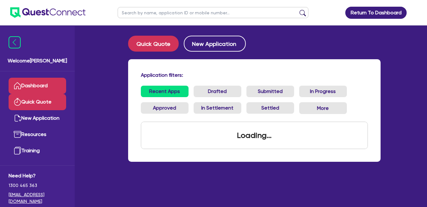  Describe the element at coordinates (37, 134) in the screenshot. I see `a: Resources` at that location.